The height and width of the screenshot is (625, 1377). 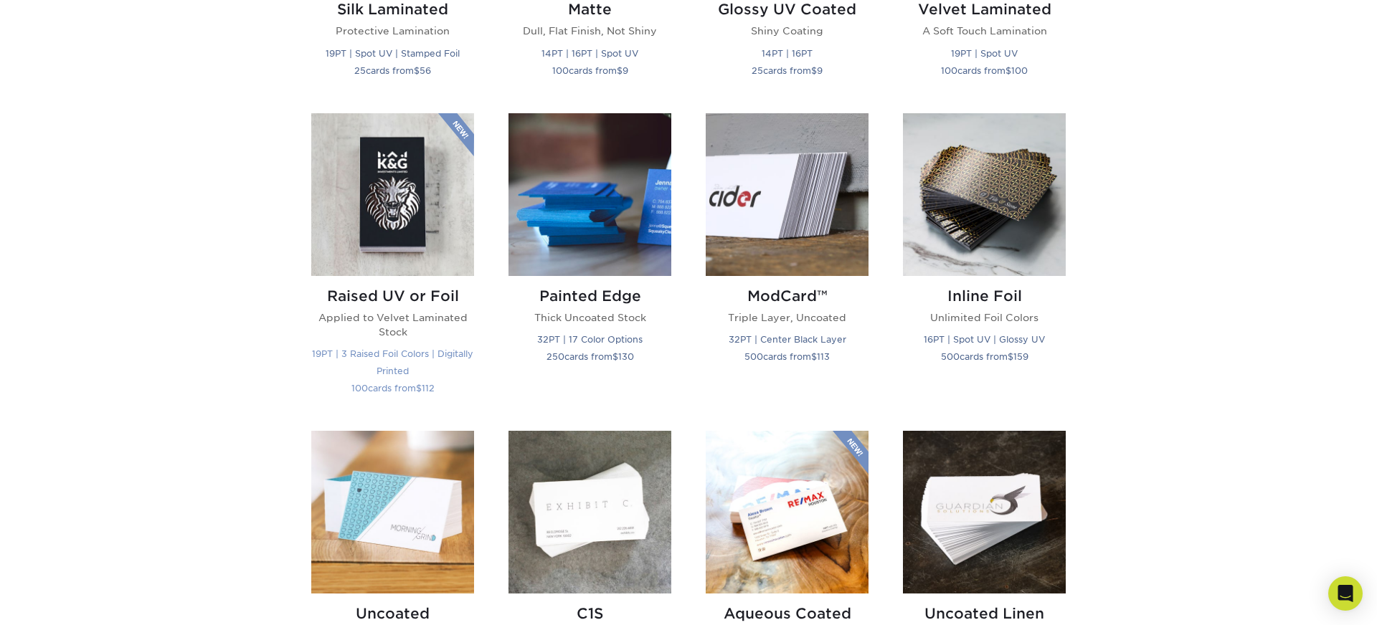 What do you see at coordinates (428, 388) in the screenshot?
I see `span: 112` at bounding box center [428, 388].